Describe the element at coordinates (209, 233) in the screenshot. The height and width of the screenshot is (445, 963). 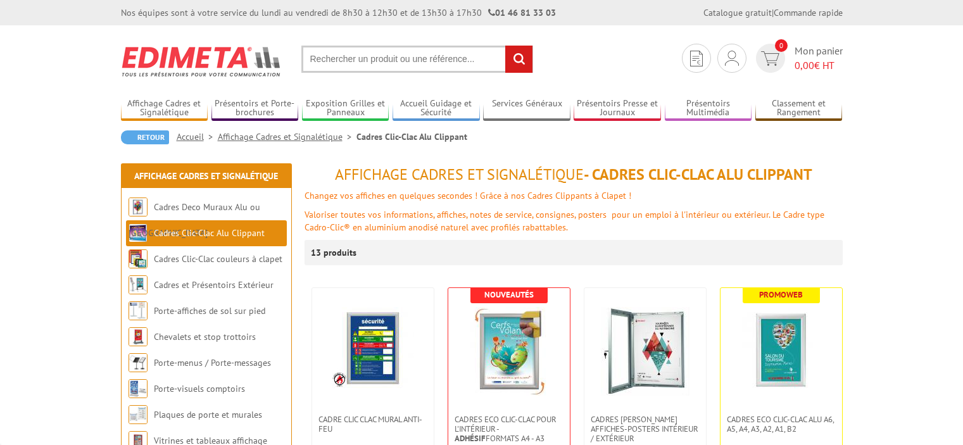
I see `a: Cadres Clic-Clac Alu Clippant` at that location.